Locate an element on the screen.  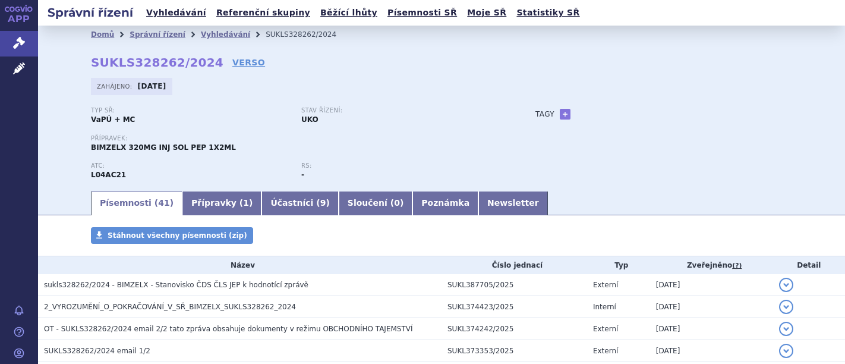
span: 2_VYROZUMĚNÍ_O_POKRAČOVÁNÍ_V_SŘ_BIMZELX_SUKLS328262_2024 is located at coordinates (170, 307).